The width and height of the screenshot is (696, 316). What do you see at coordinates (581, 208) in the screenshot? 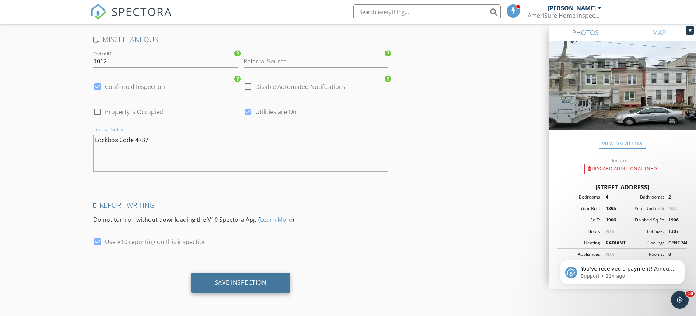
I see `div: Year Built:` at bounding box center [581, 208].